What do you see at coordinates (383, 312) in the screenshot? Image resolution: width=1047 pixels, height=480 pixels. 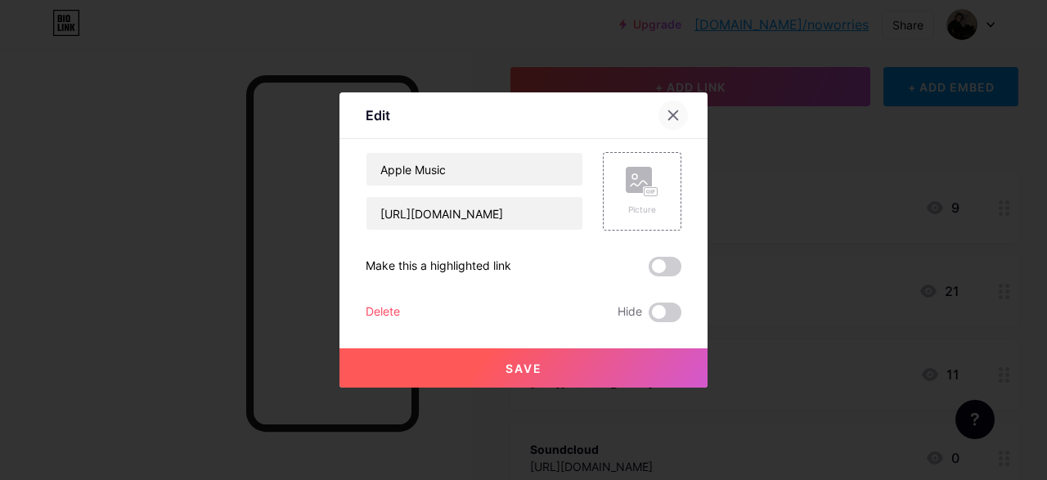 I see `div: Delete` at bounding box center [383, 312].